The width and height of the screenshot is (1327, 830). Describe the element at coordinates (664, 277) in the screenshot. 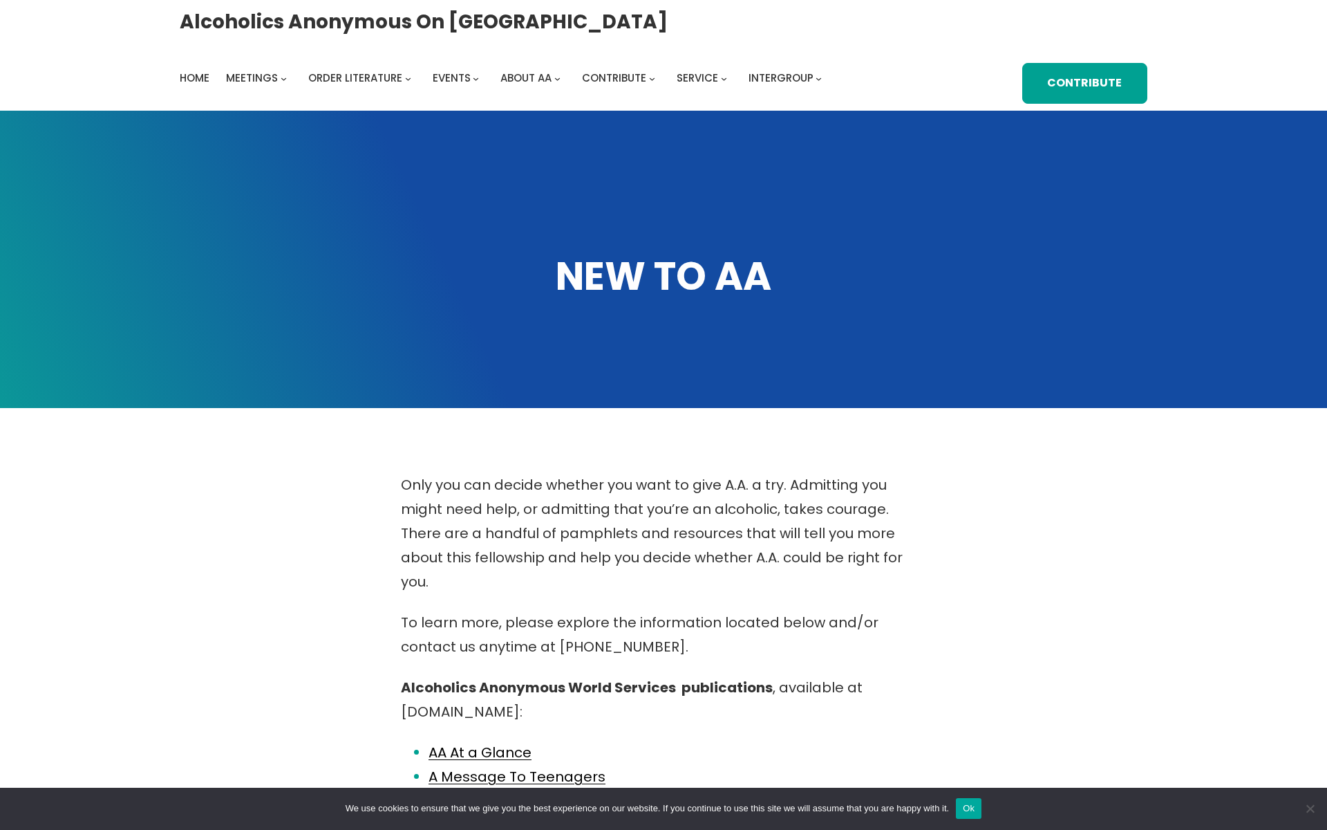

I see `h1: NEW TO AA` at that location.